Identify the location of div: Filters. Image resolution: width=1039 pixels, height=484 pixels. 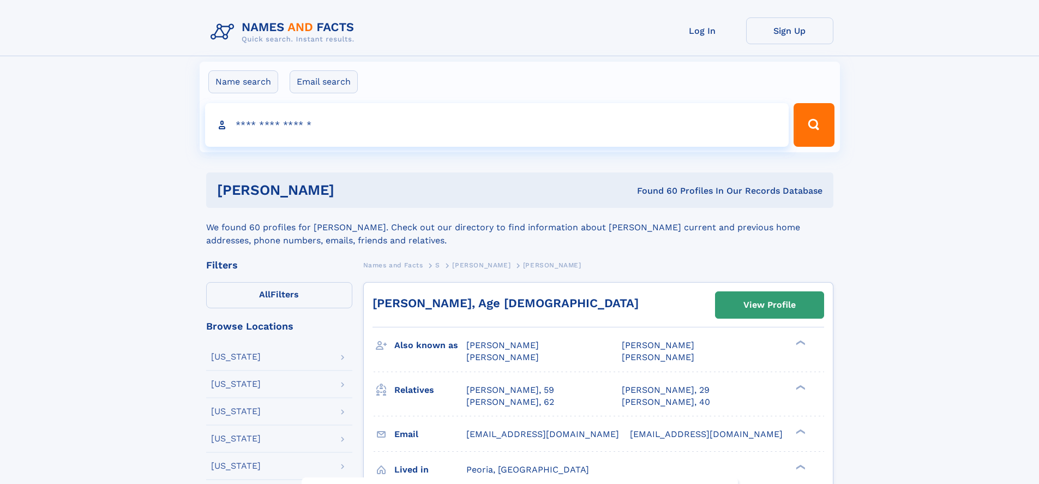
(279, 265).